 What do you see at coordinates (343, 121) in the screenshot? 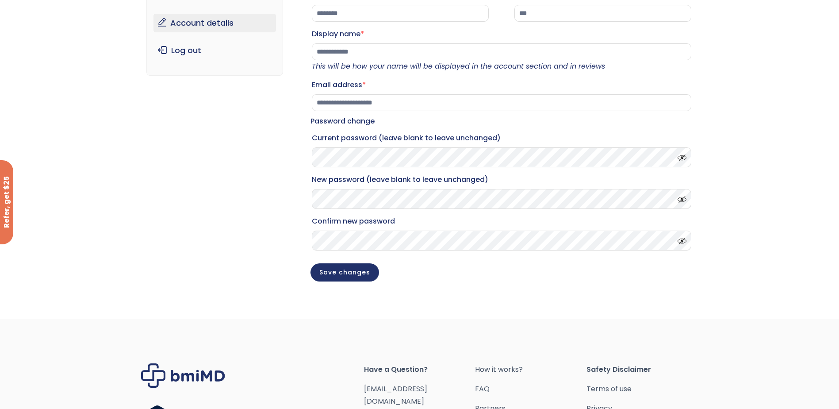
I see `legend: Password change` at bounding box center [343, 121].